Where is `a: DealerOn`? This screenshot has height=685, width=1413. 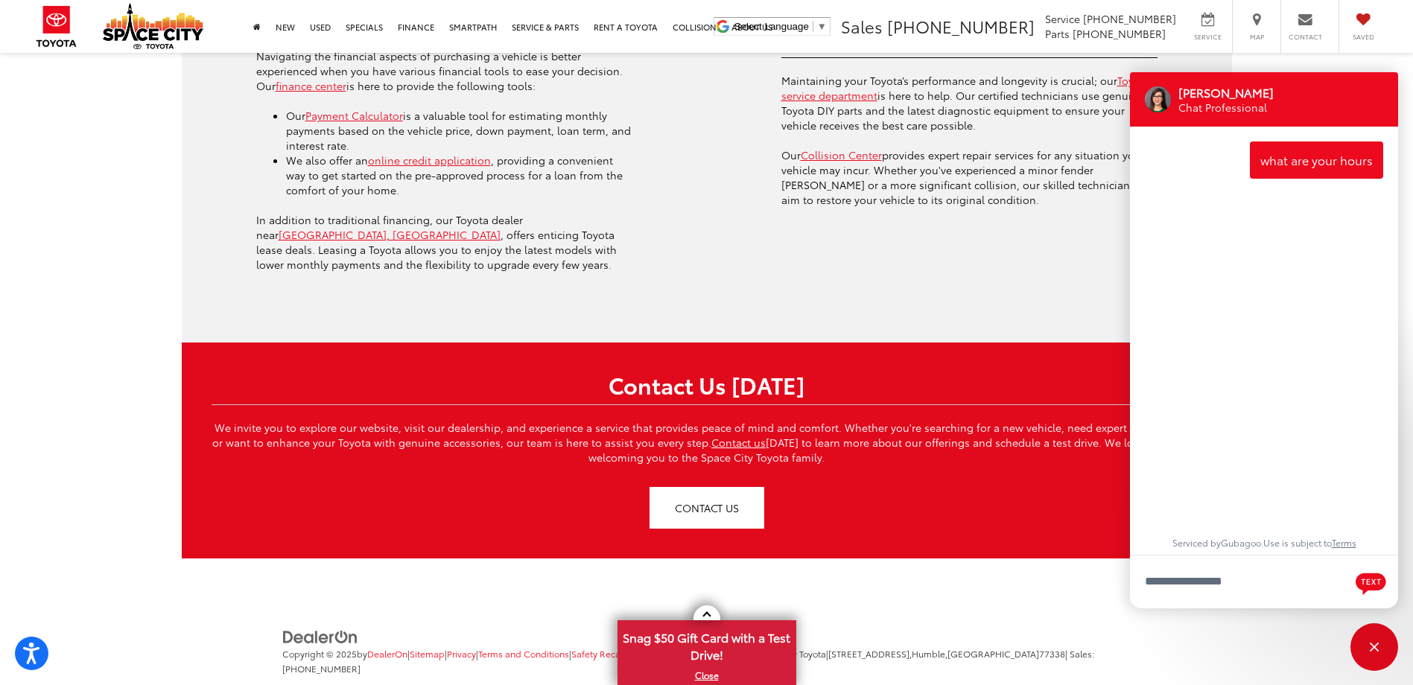
a: DealerOn is located at coordinates (320, 635).